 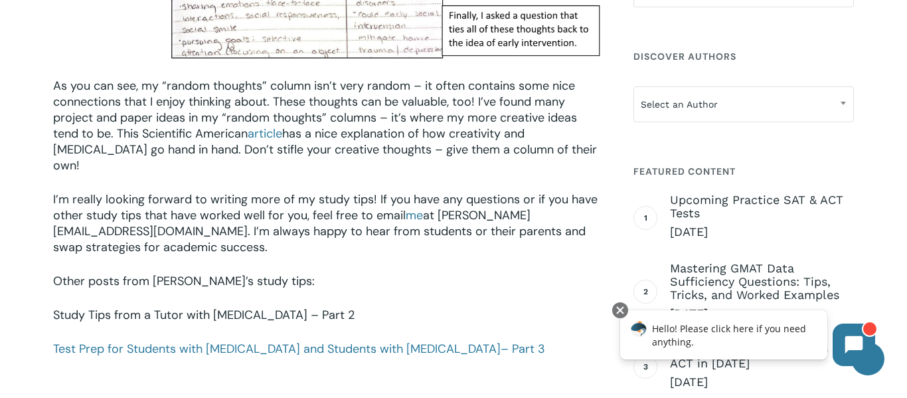 I want to click on img: Avatar, so click(x=33, y=29).